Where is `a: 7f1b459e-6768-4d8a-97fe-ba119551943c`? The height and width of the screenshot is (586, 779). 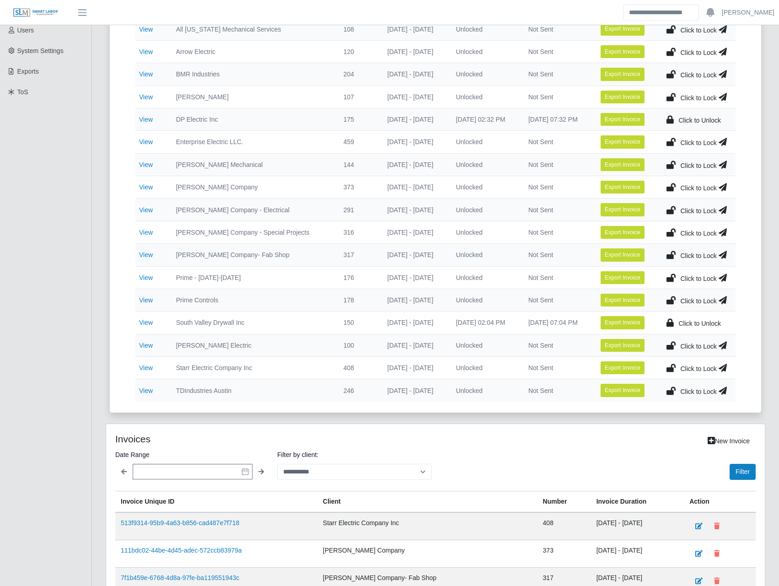 a: 7f1b459e-6768-4d8a-97fe-ba119551943c is located at coordinates (180, 578).